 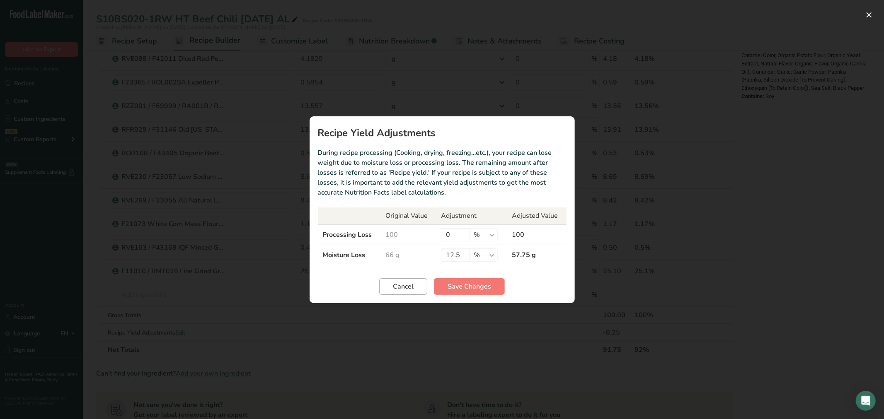 I want to click on td: Moisture Loss, so click(x=349, y=255).